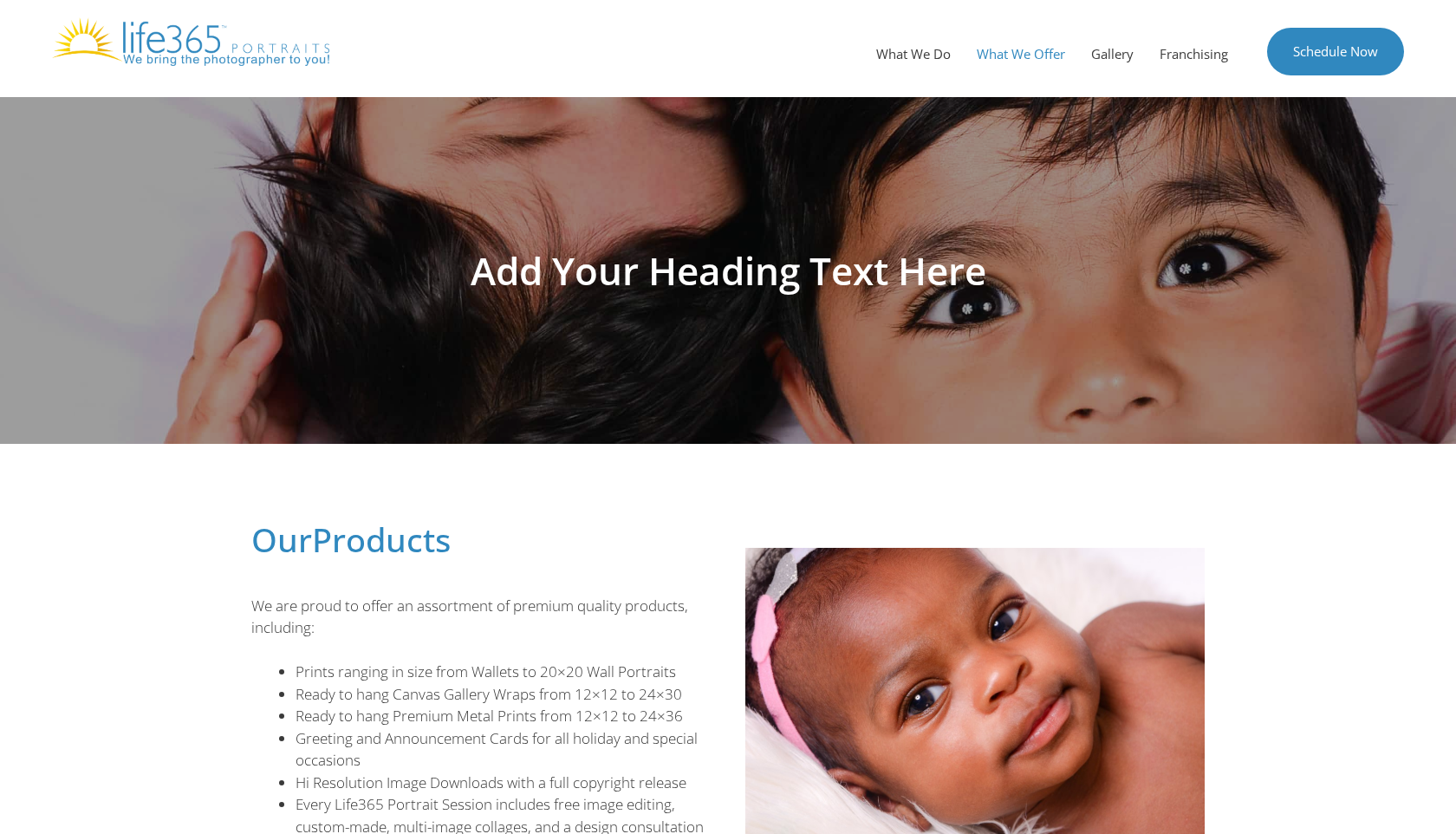 This screenshot has height=834, width=1456. Describe the element at coordinates (503, 694) in the screenshot. I see `li: Ready to hang Canvas Gallery Wraps from 12×12 to 24×30` at that location.